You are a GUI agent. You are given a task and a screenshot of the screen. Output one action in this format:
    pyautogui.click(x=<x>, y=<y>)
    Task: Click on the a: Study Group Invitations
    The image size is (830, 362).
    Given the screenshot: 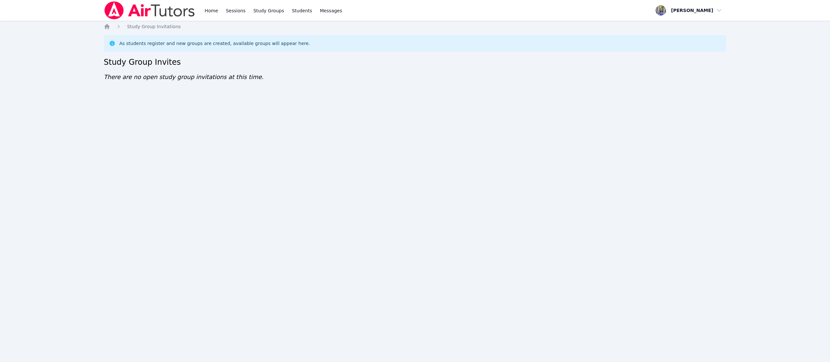 What is the action you would take?
    pyautogui.click(x=154, y=27)
    